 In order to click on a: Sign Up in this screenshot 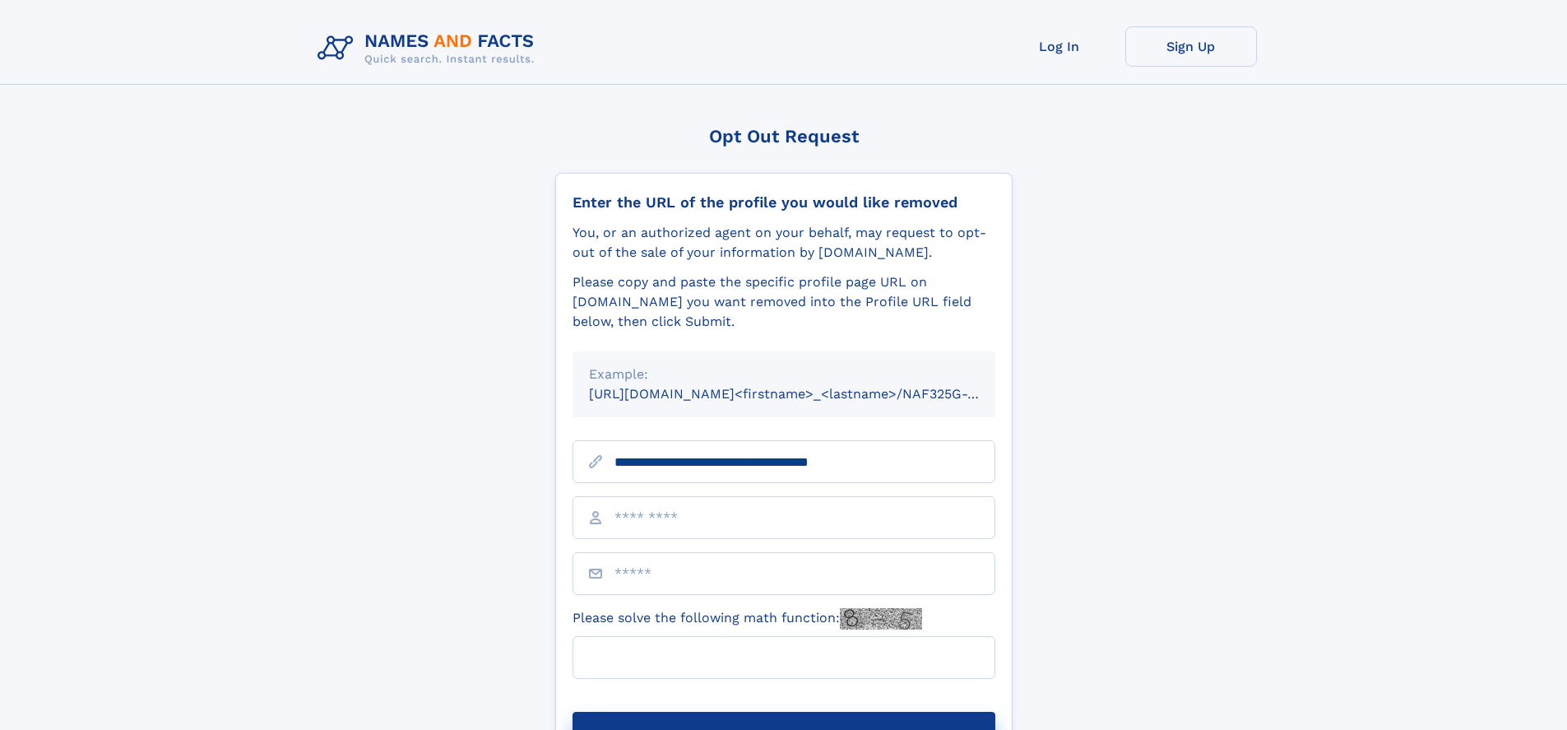, I will do `click(1191, 46)`.